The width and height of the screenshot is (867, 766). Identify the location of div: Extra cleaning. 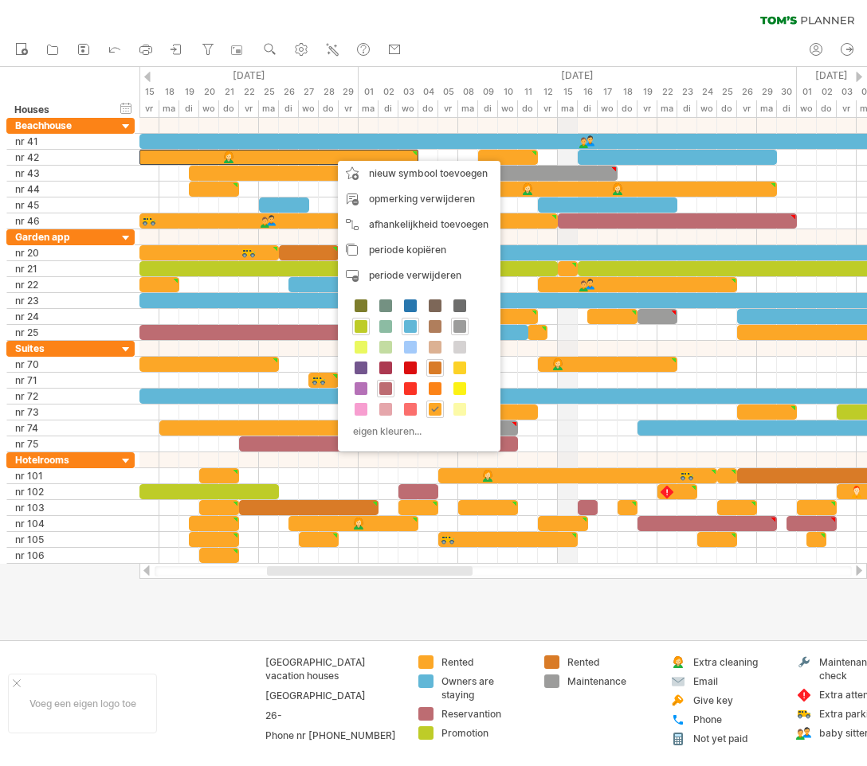
(736, 662).